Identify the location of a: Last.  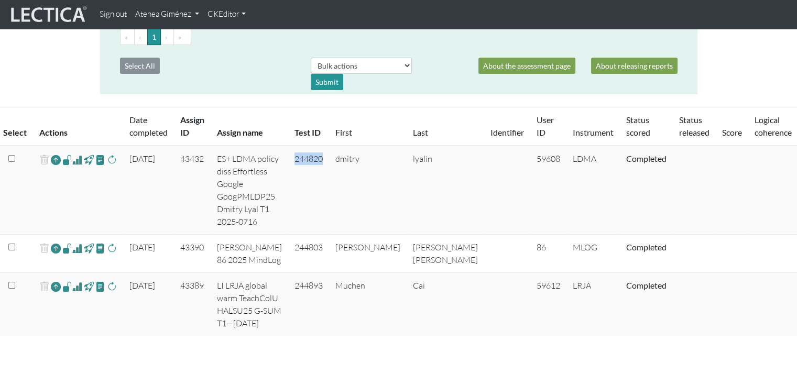
(420, 132).